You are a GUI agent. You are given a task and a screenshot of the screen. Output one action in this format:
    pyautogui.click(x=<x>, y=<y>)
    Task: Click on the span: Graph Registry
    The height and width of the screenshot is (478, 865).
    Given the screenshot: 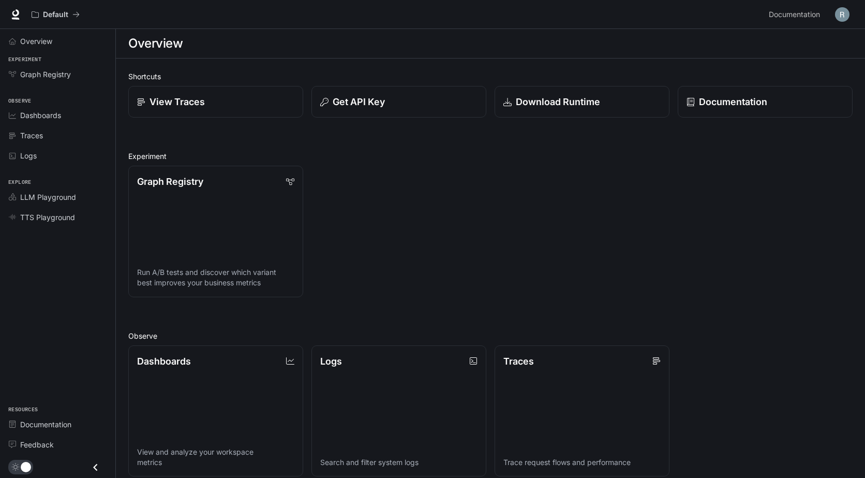 What is the action you would take?
    pyautogui.click(x=46, y=74)
    